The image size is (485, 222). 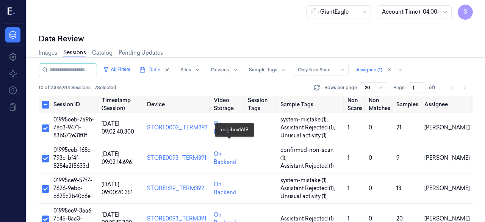 I want to click on nav: pagination, so click(x=458, y=87).